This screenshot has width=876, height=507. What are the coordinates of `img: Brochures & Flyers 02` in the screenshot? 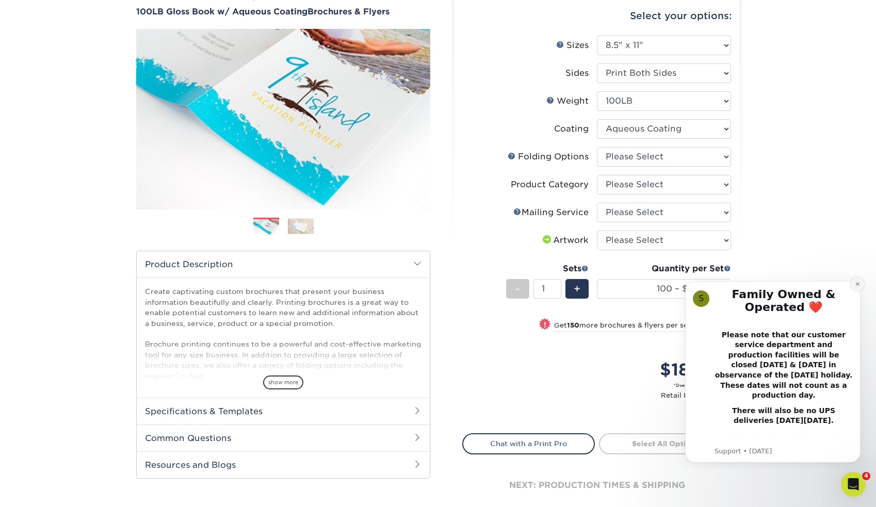 It's located at (301, 226).